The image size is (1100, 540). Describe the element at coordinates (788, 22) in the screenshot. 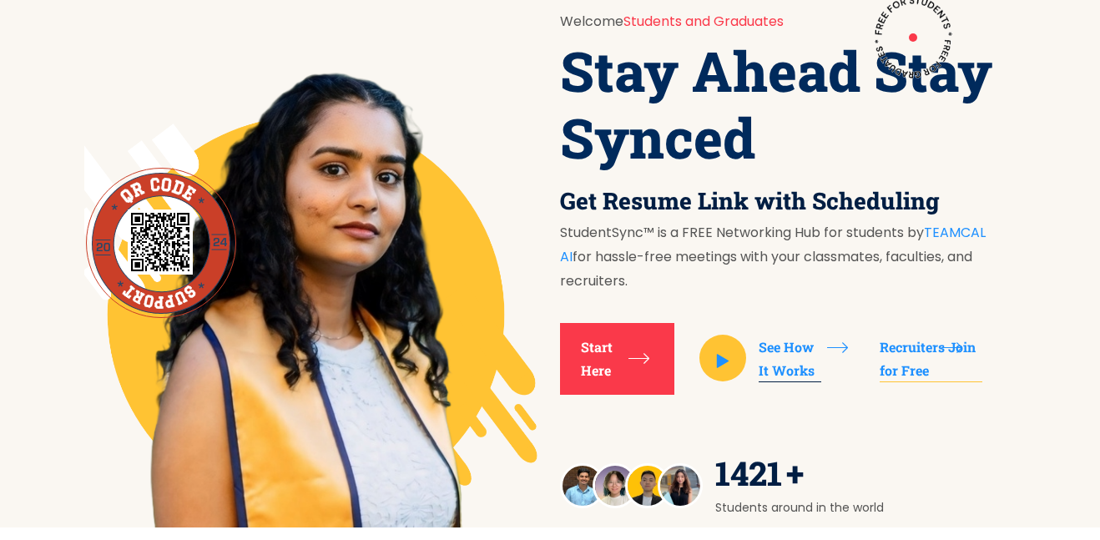

I see `p: Welcome` at that location.